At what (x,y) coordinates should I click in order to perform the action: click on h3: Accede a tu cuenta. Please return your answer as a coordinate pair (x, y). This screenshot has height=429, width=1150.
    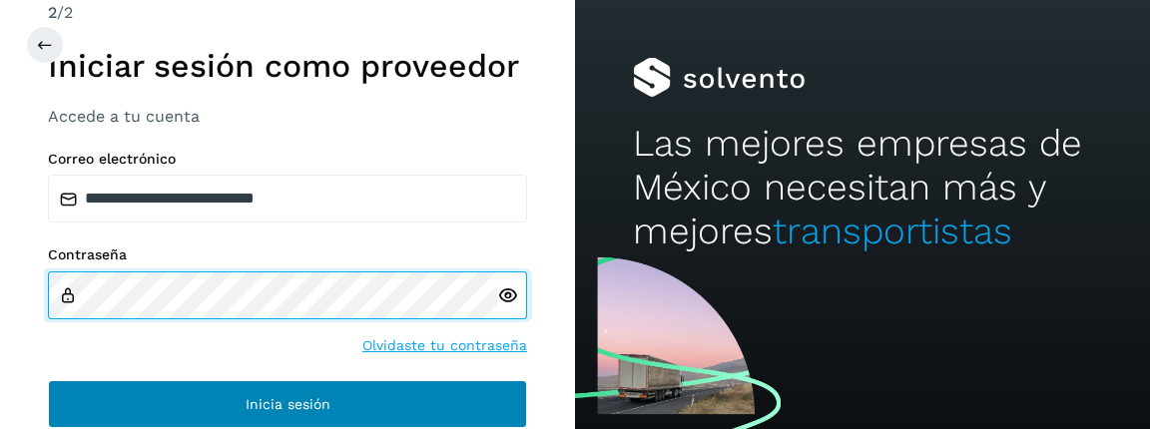
    Looking at the image, I should click on (288, 116).